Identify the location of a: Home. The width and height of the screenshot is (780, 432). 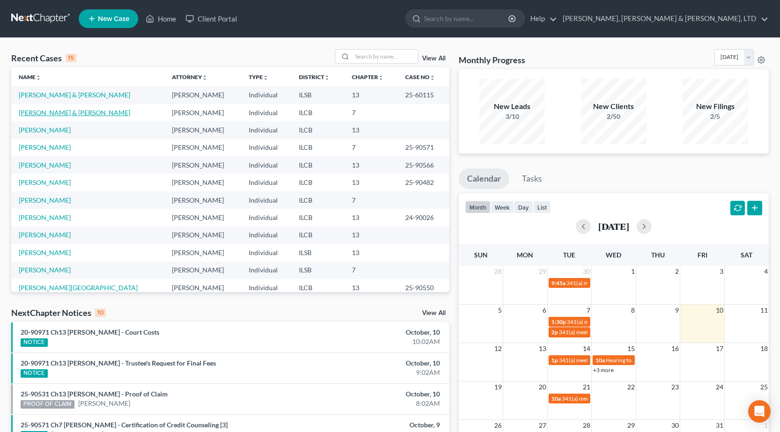
(161, 19).